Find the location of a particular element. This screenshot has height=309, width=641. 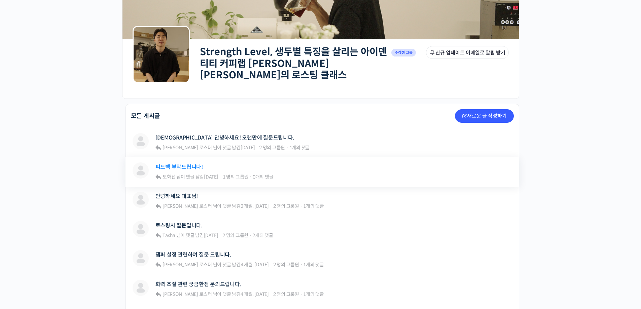

a: 홈 is located at coordinates (23, 222).